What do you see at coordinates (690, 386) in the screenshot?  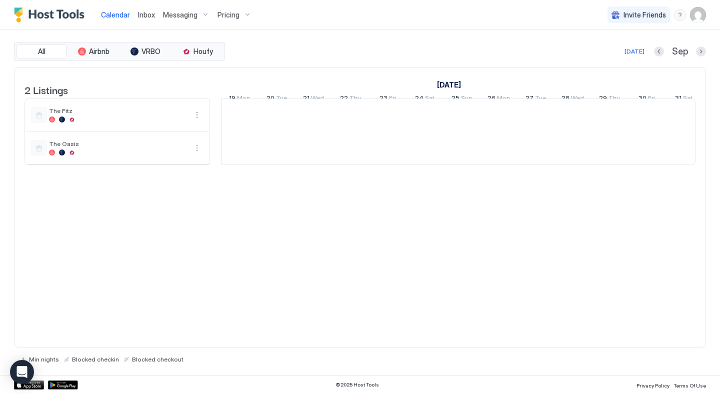 I see `span: Terms Of Use` at bounding box center [690, 386].